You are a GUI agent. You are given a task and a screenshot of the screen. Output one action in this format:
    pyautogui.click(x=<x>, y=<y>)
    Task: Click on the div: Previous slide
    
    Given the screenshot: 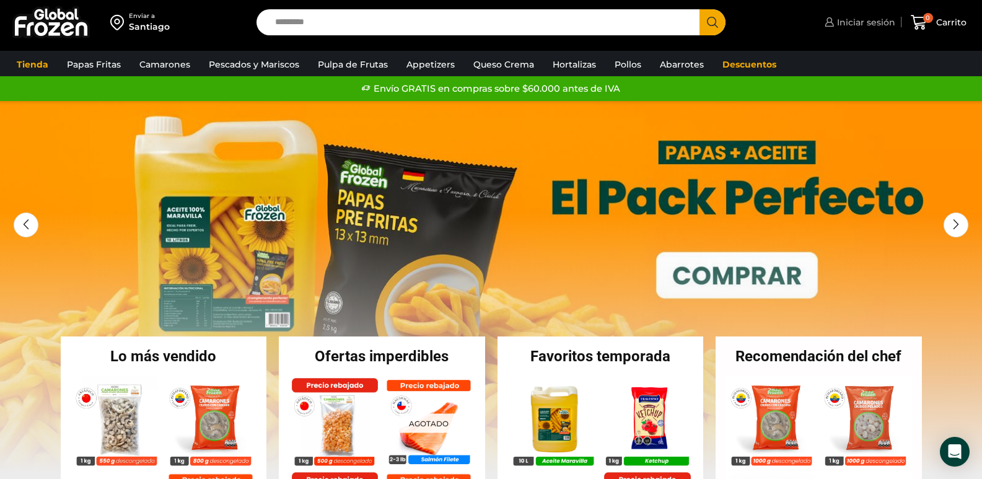 What is the action you would take?
    pyautogui.click(x=26, y=225)
    